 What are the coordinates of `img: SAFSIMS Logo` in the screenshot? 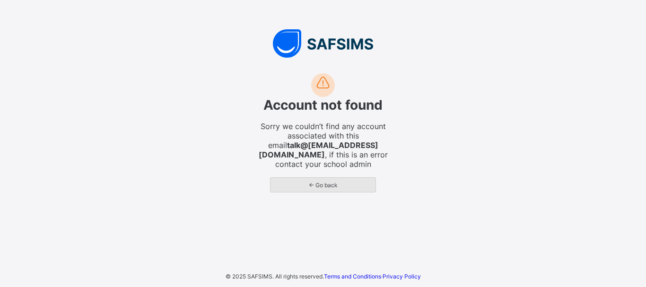 It's located at (323, 43).